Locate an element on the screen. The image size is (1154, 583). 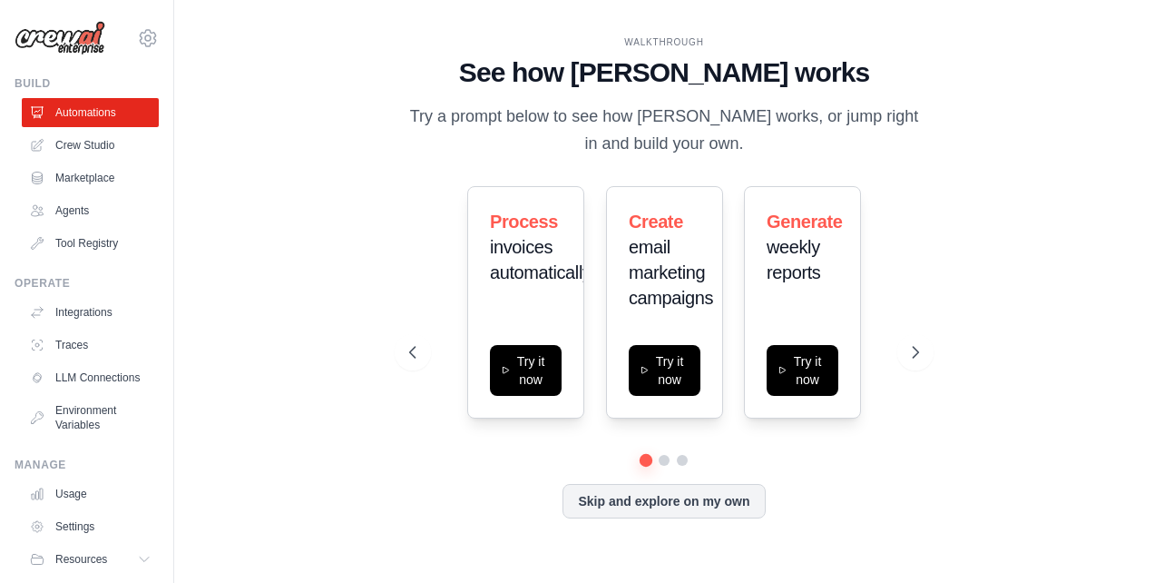
a: Agents is located at coordinates (90, 211).